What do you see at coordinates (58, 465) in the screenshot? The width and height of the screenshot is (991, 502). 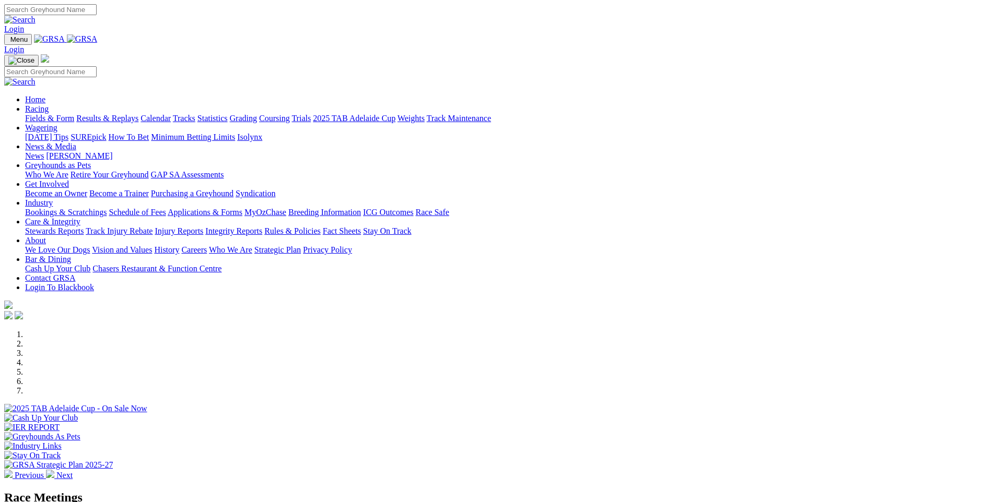 I see `img: GRSA Strategic Plan 2025-27` at bounding box center [58, 465].